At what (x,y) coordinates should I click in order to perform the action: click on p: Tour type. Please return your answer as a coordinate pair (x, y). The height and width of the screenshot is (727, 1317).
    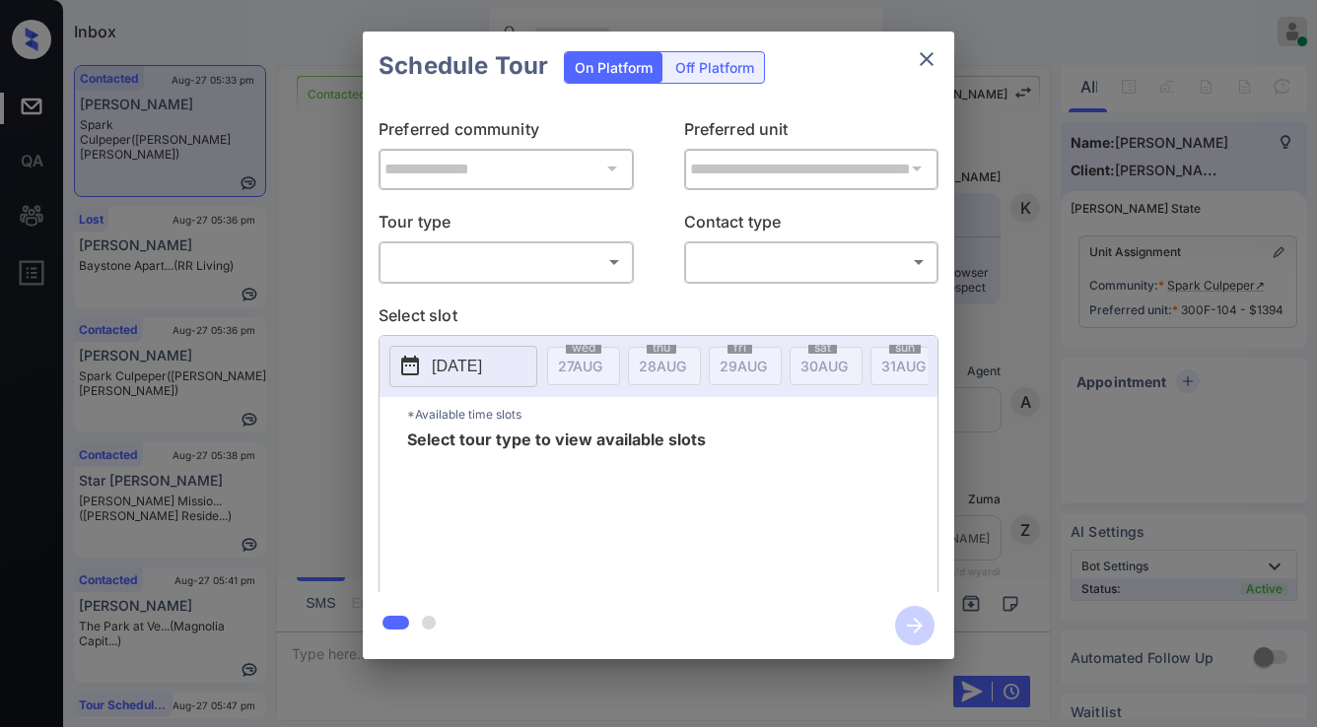
    Looking at the image, I should click on (506, 225).